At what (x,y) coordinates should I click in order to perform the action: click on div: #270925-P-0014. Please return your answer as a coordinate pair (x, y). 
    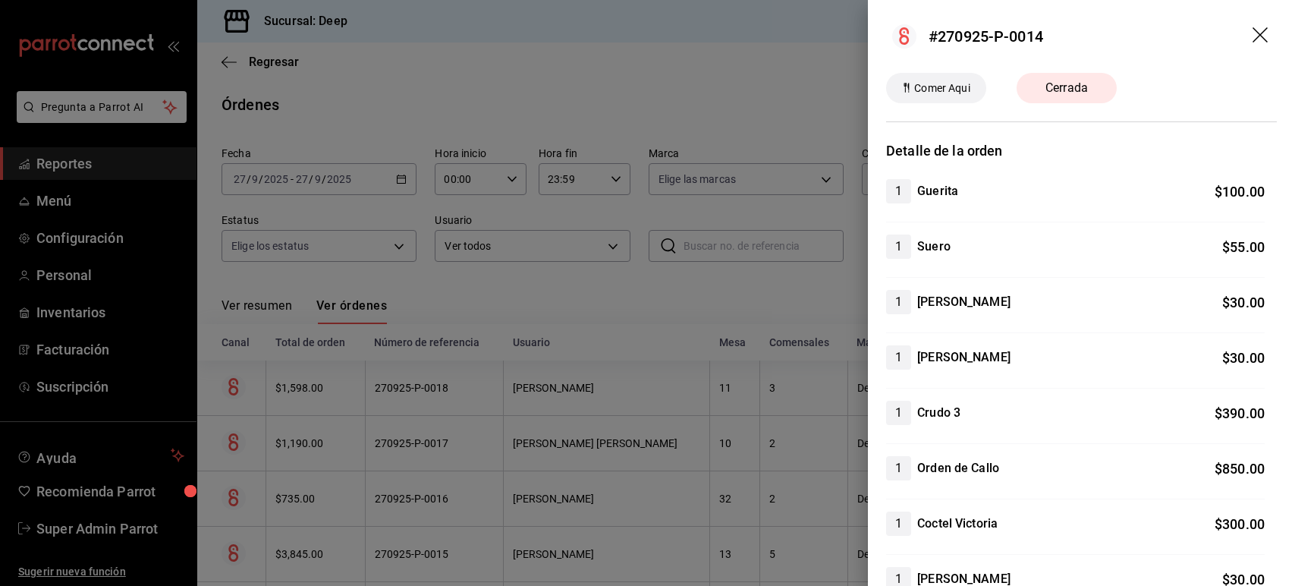
    Looking at the image, I should click on (986, 36).